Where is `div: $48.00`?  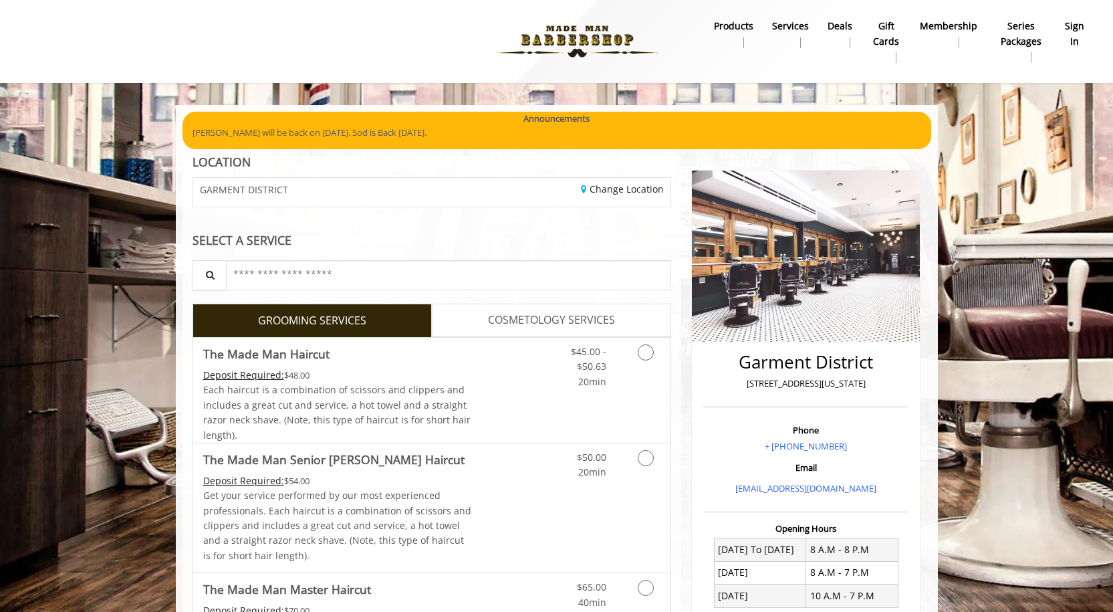 div: $48.00 is located at coordinates (338, 375).